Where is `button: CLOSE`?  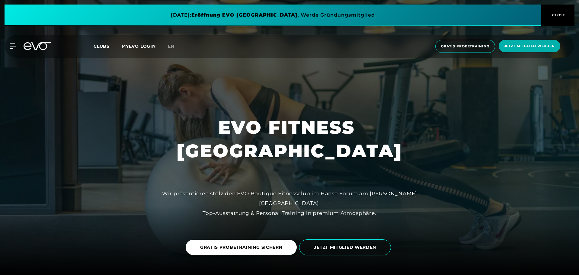 button: CLOSE is located at coordinates (558, 15).